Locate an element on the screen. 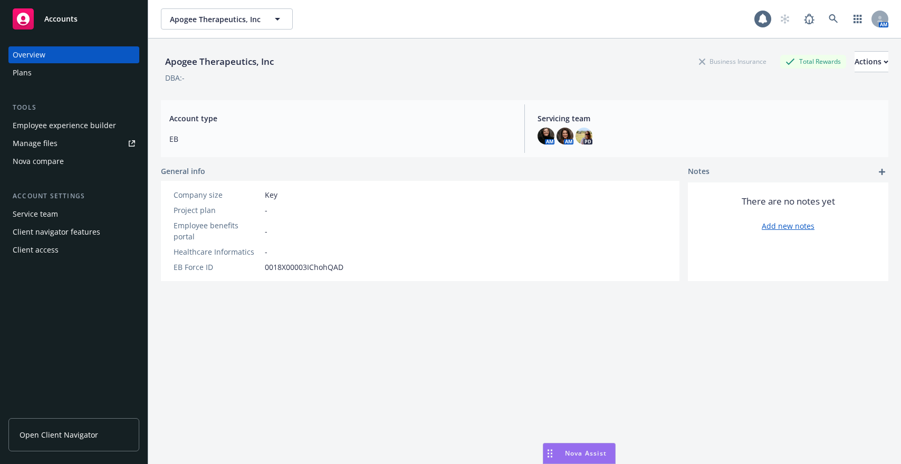 The image size is (901, 464). div: Account settings is located at coordinates (74, 196).